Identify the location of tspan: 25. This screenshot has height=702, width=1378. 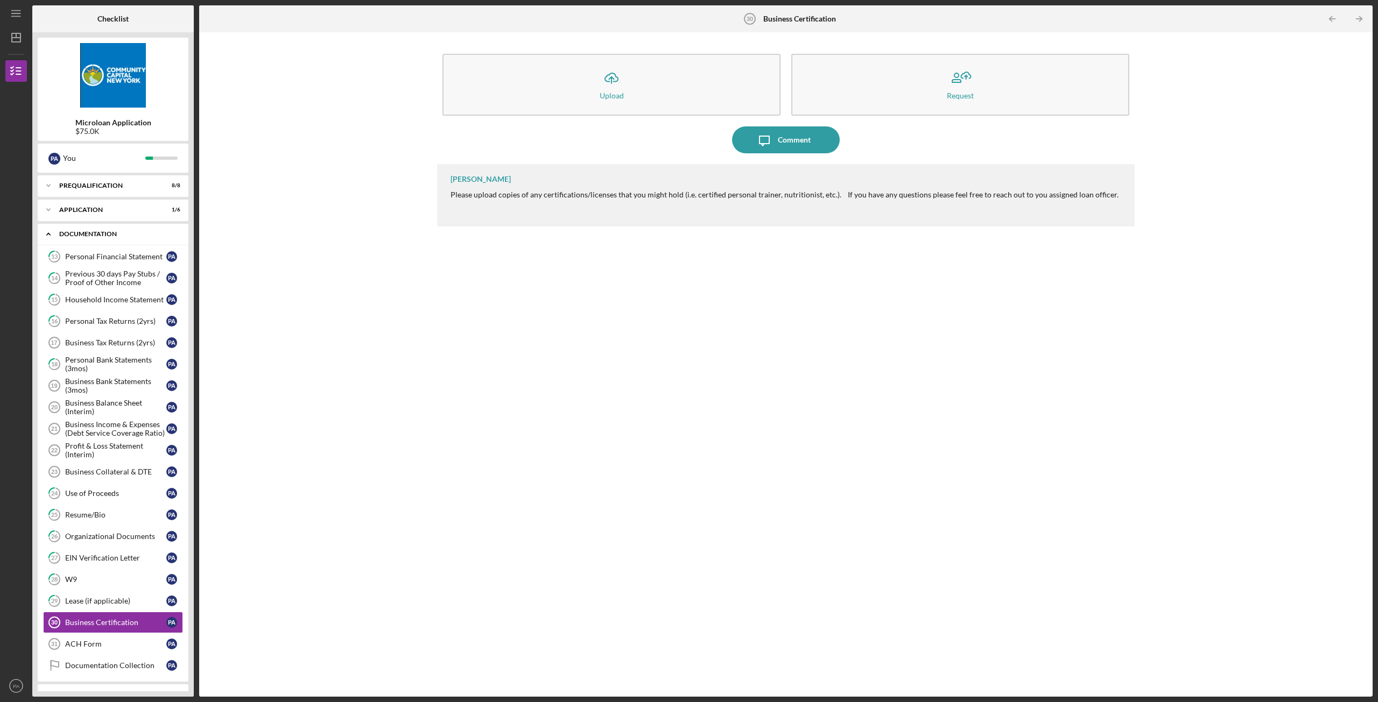
(54, 515).